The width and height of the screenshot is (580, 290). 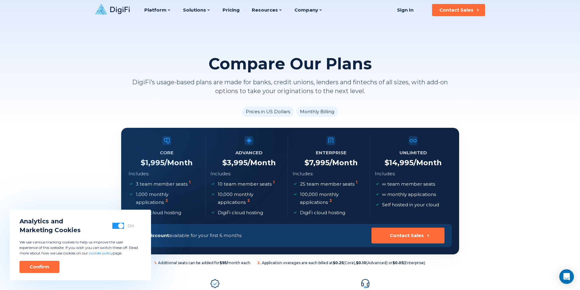 I want to click on h5: Unlimited, so click(x=413, y=153).